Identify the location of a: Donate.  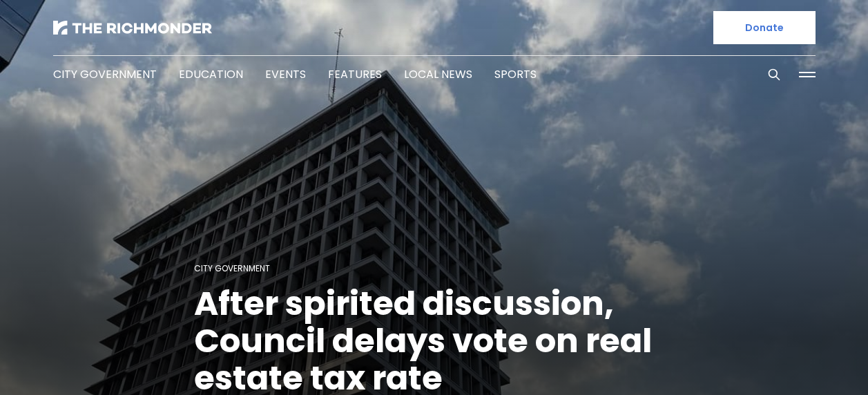
(765, 28).